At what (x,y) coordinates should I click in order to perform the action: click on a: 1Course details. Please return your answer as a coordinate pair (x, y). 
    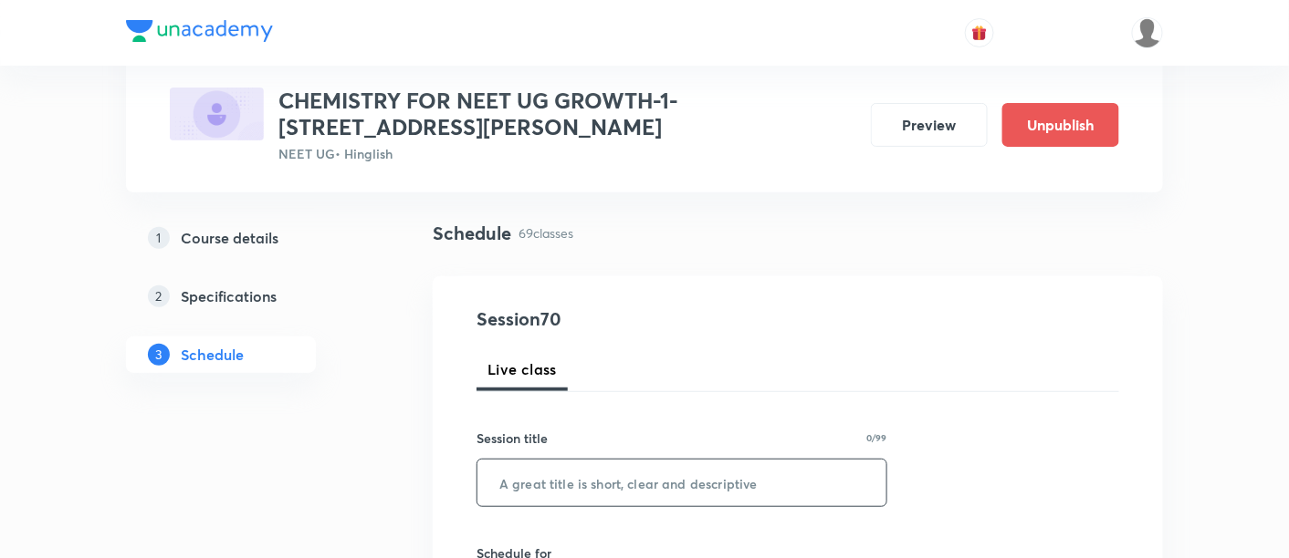
    Looking at the image, I should click on (250, 238).